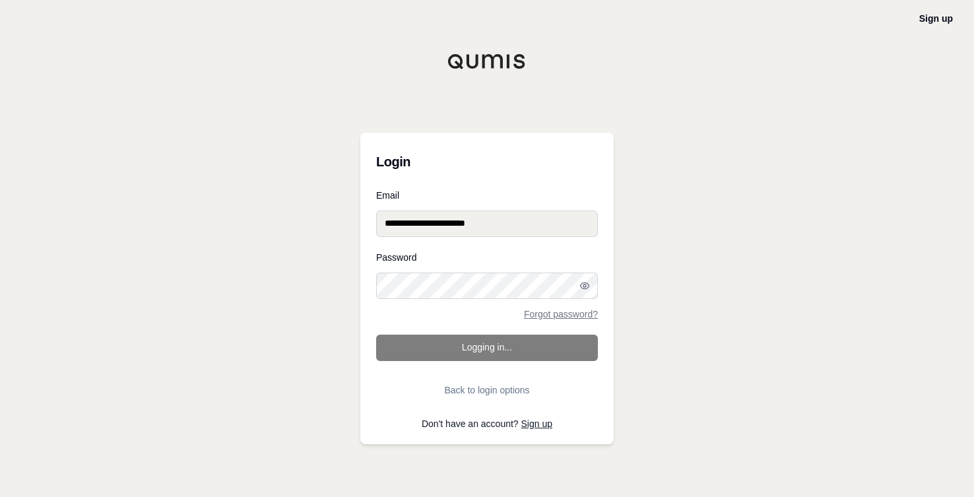 Image resolution: width=974 pixels, height=497 pixels. What do you see at coordinates (487, 195) in the screenshot?
I see `label: Email` at bounding box center [487, 195].